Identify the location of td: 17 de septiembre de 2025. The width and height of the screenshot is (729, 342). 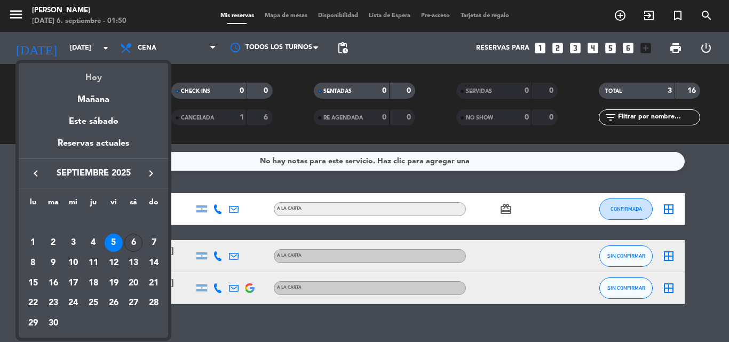
(73, 283).